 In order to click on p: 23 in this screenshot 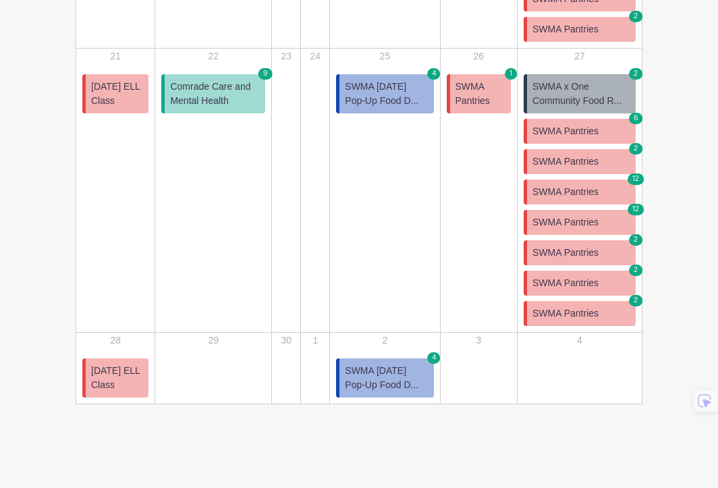, I will do `click(286, 56)`.